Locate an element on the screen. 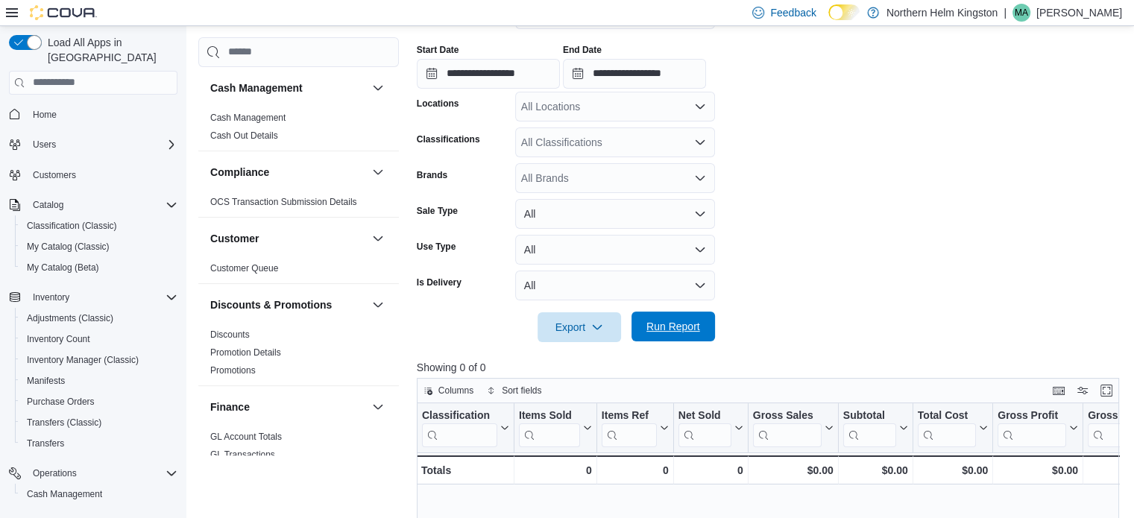 This screenshot has width=1134, height=518. a: Cash Management is located at coordinates (64, 494).